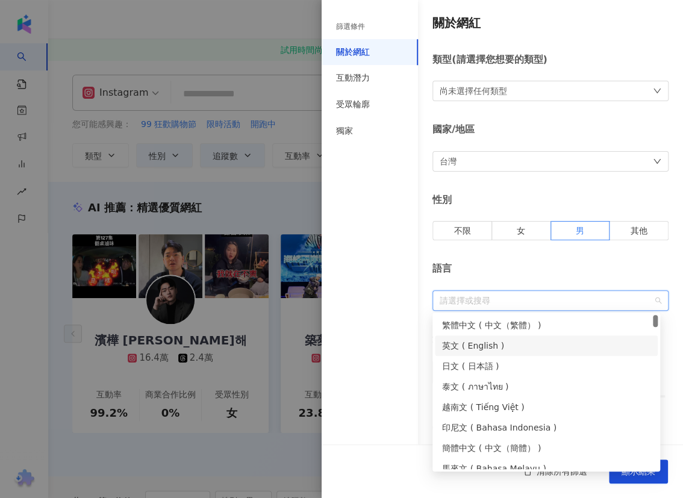  I want to click on button: 清除所有篩選, so click(555, 471).